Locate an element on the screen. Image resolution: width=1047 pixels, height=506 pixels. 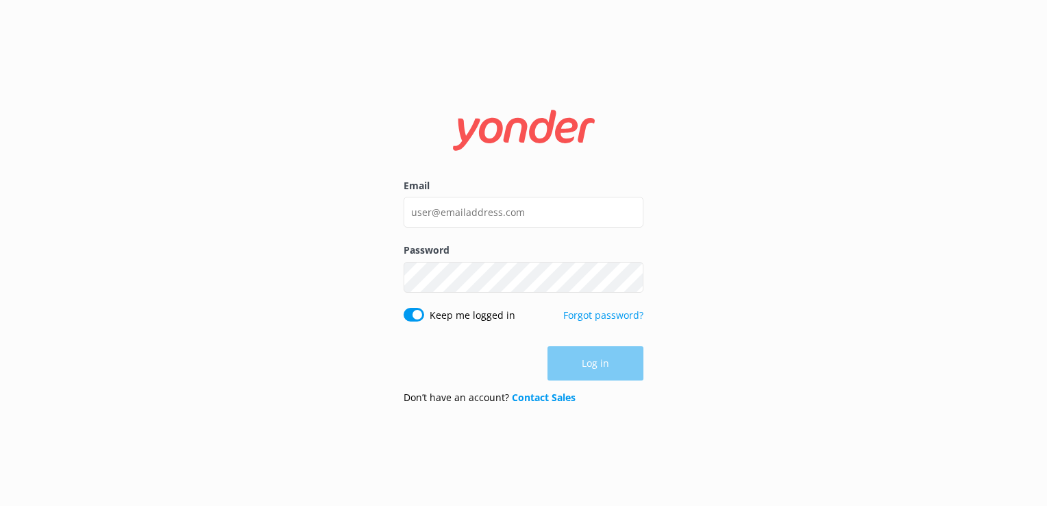
input: user@emailaddress.com is located at coordinates (523, 212).